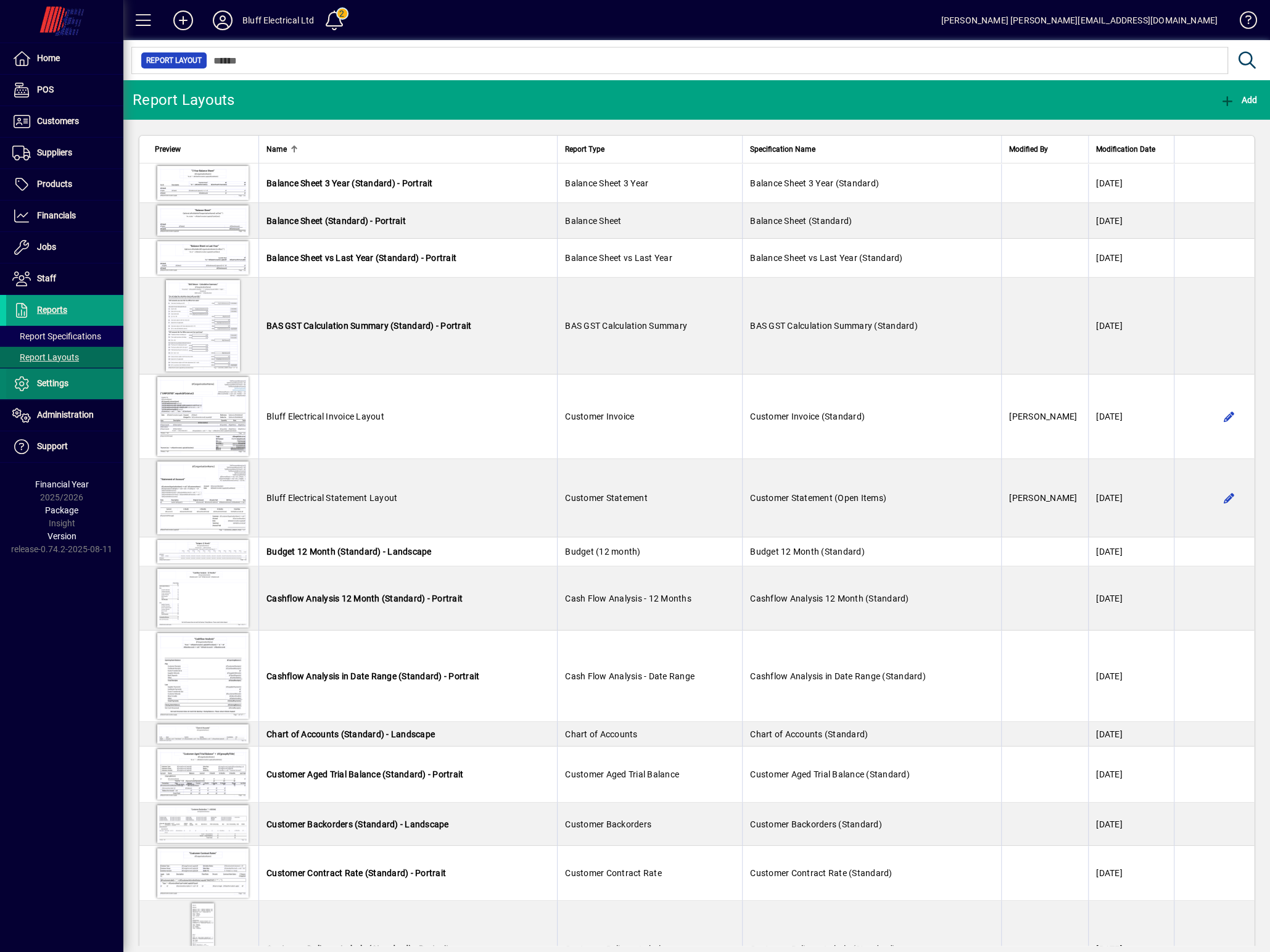 The width and height of the screenshot is (1270, 952). Describe the element at coordinates (871, 149) in the screenshot. I see `div: Specification Name` at that location.